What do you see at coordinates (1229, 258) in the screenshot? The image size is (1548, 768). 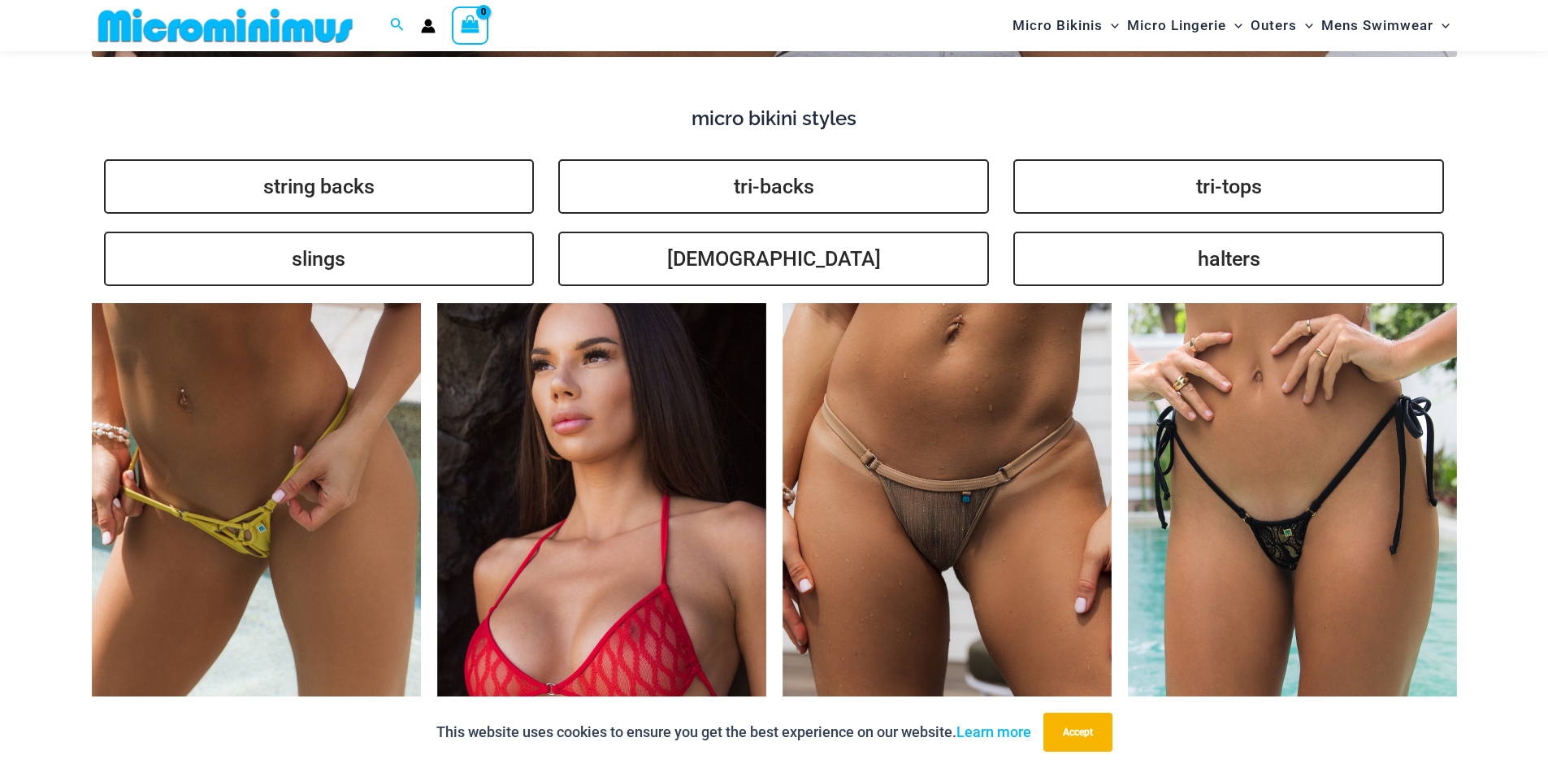 I see `a: halters` at bounding box center [1229, 258].